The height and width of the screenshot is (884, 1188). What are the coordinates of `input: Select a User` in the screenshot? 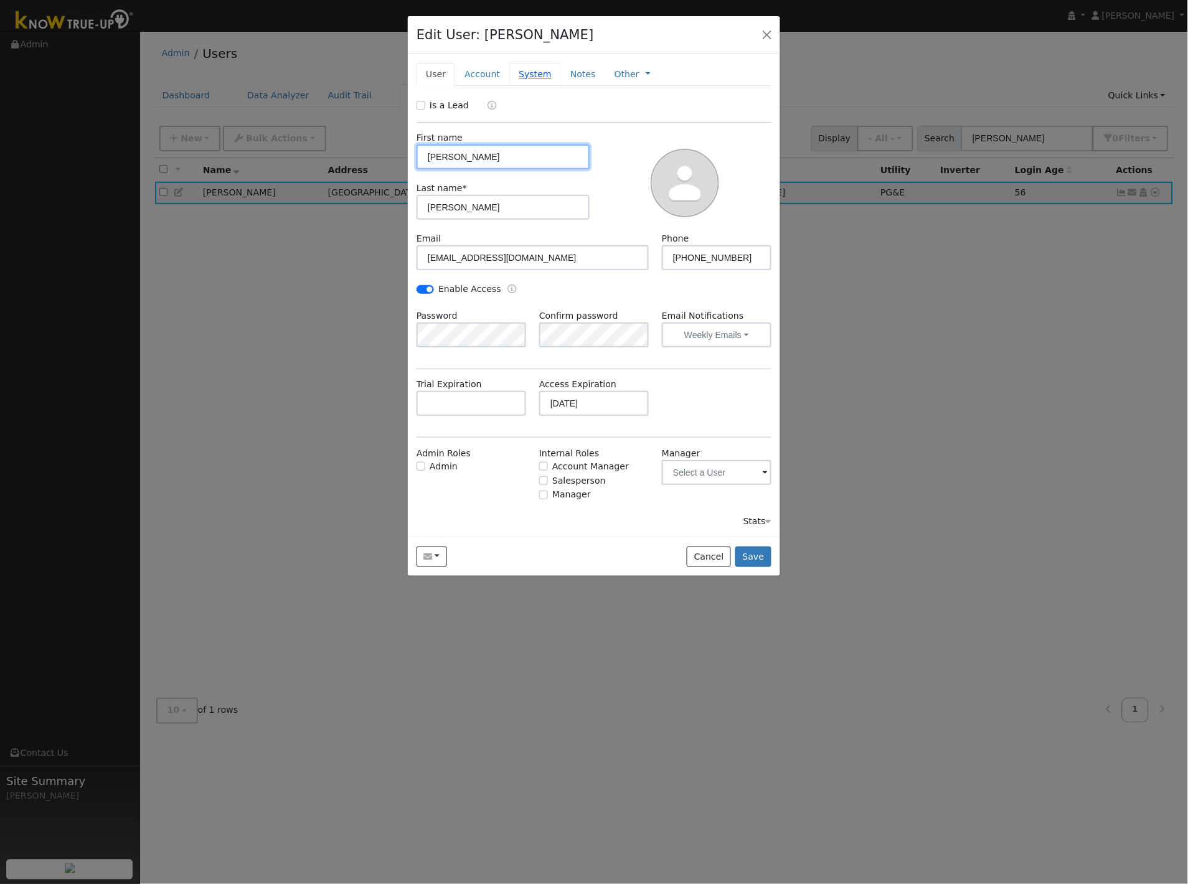 It's located at (717, 473).